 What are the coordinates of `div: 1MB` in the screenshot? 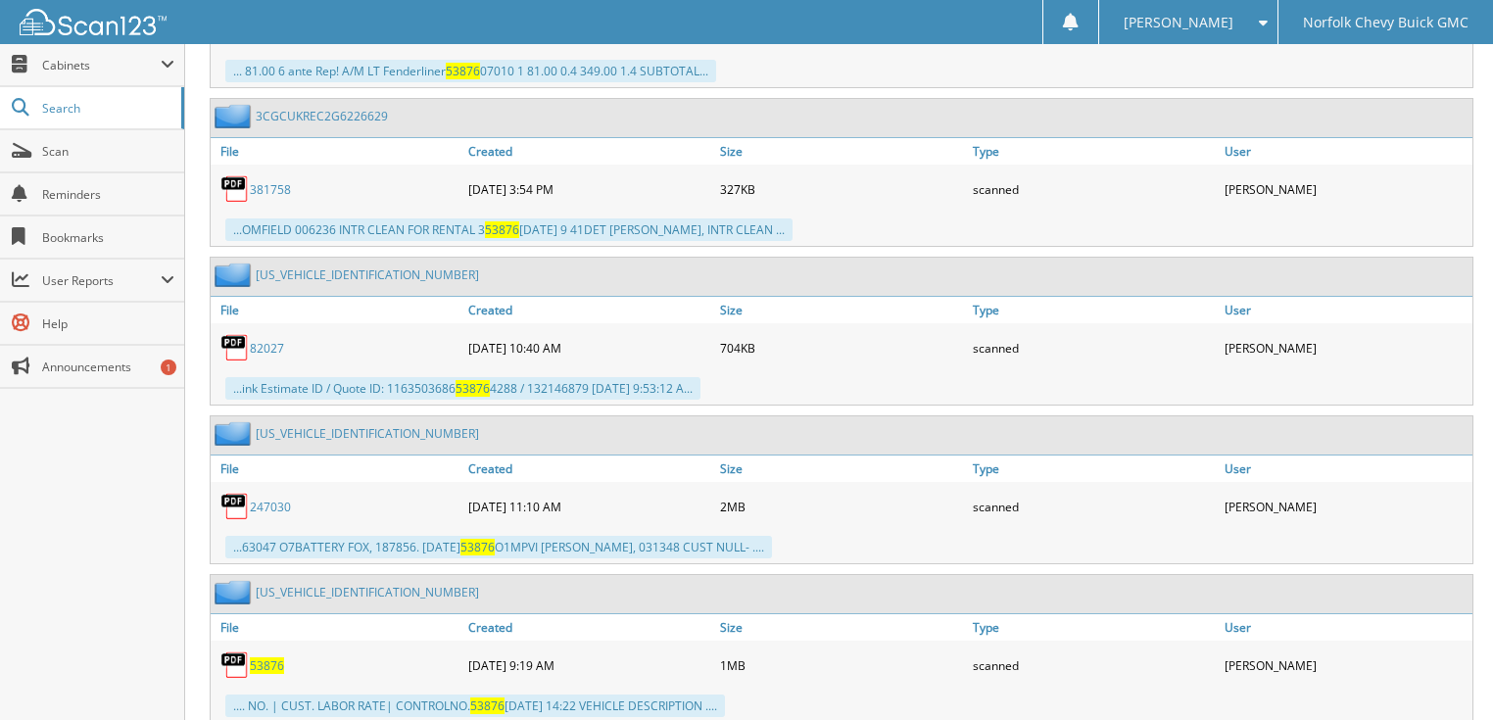 It's located at (842, 665).